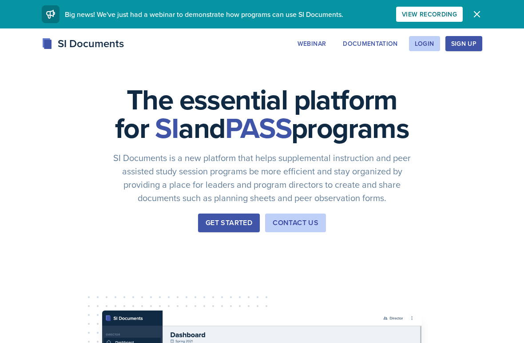 This screenshot has width=524, height=343. I want to click on div: Contact Us, so click(295, 223).